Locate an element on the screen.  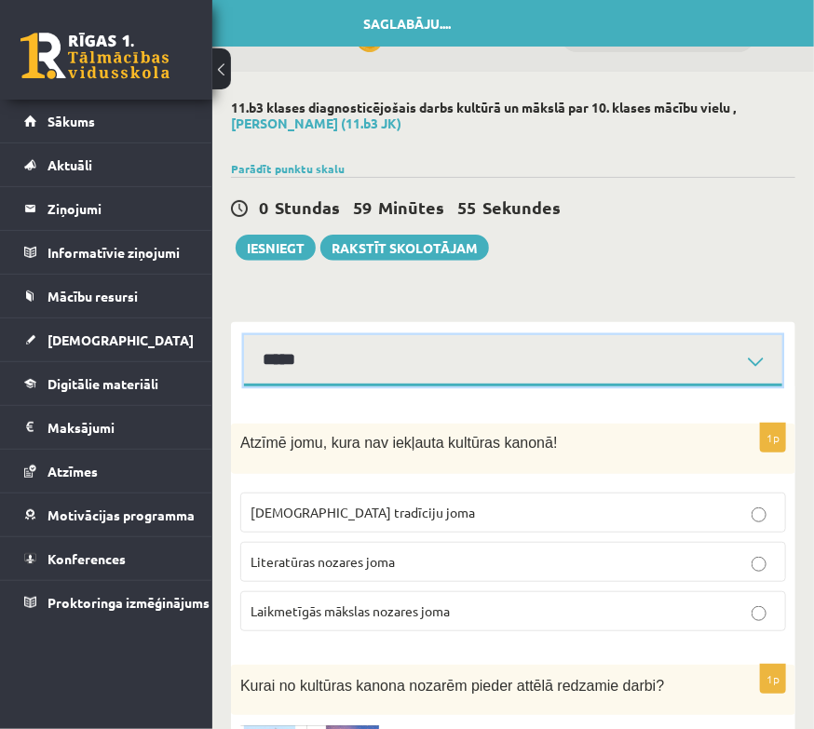
input: Laikmetīgās mākslas nozares joma is located at coordinates (759, 614).